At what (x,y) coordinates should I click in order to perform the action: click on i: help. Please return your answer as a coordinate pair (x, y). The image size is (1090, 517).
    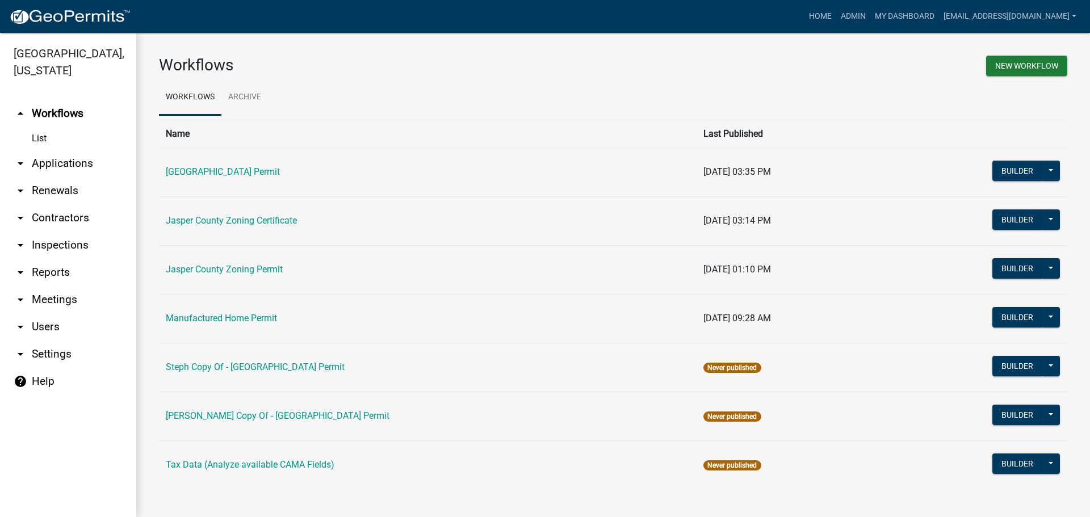
    Looking at the image, I should click on (20, 381).